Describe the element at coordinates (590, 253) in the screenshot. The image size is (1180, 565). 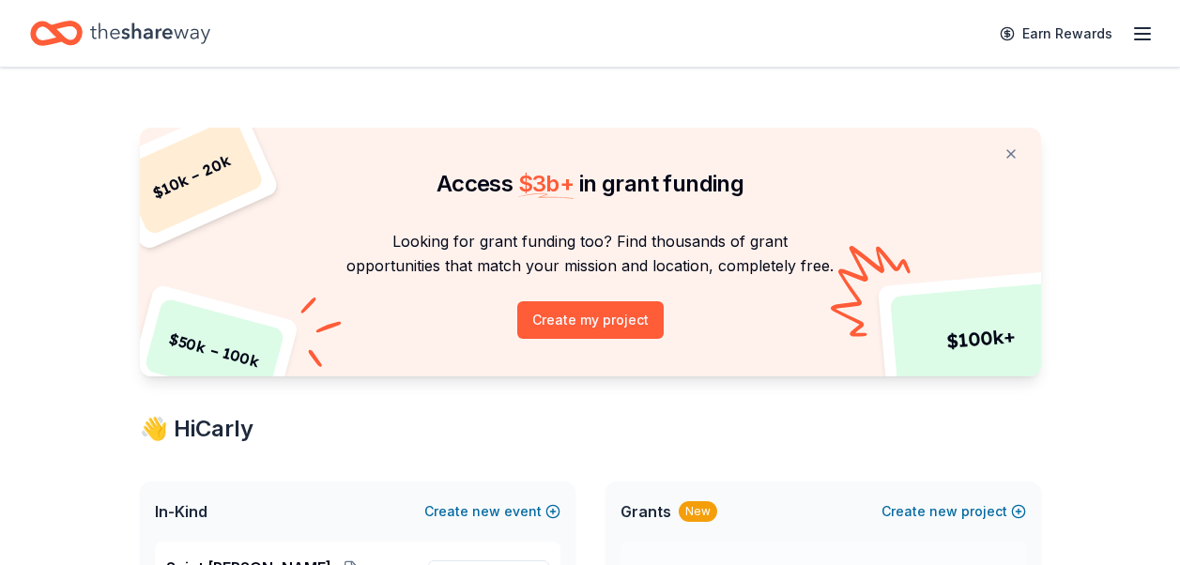
I see `p: Looking for grant funding too? Find thousands of grant opportunities that match your mission and ...` at that location.